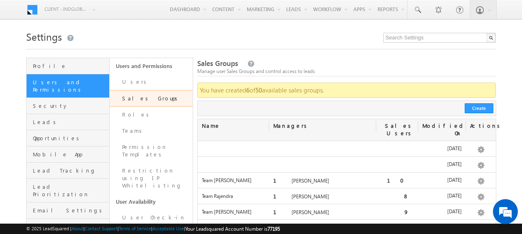  Describe the element at coordinates (168, 228) in the screenshot. I see `a: Acceptable Use` at that location.